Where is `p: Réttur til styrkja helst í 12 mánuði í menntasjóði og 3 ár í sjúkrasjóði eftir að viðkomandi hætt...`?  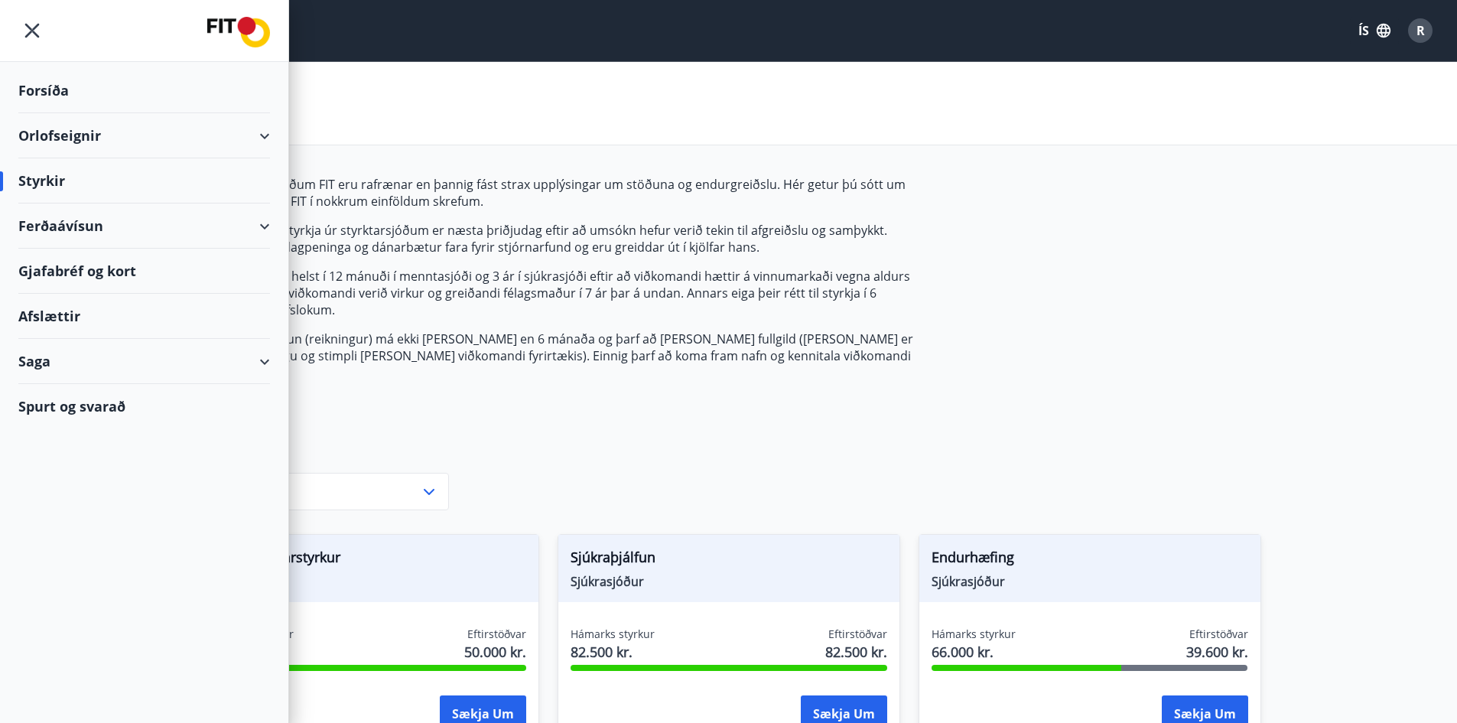
p: Réttur til styrkja helst í 12 mánuði í menntasjóði og 3 ár í sjúkrasjóði eftir að viðkomandi hætt... is located at coordinates (558, 293).